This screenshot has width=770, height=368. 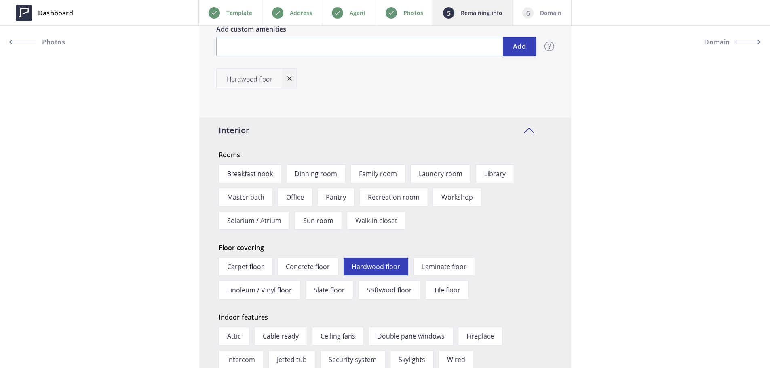 I want to click on span: Breakfast nook, so click(x=250, y=174).